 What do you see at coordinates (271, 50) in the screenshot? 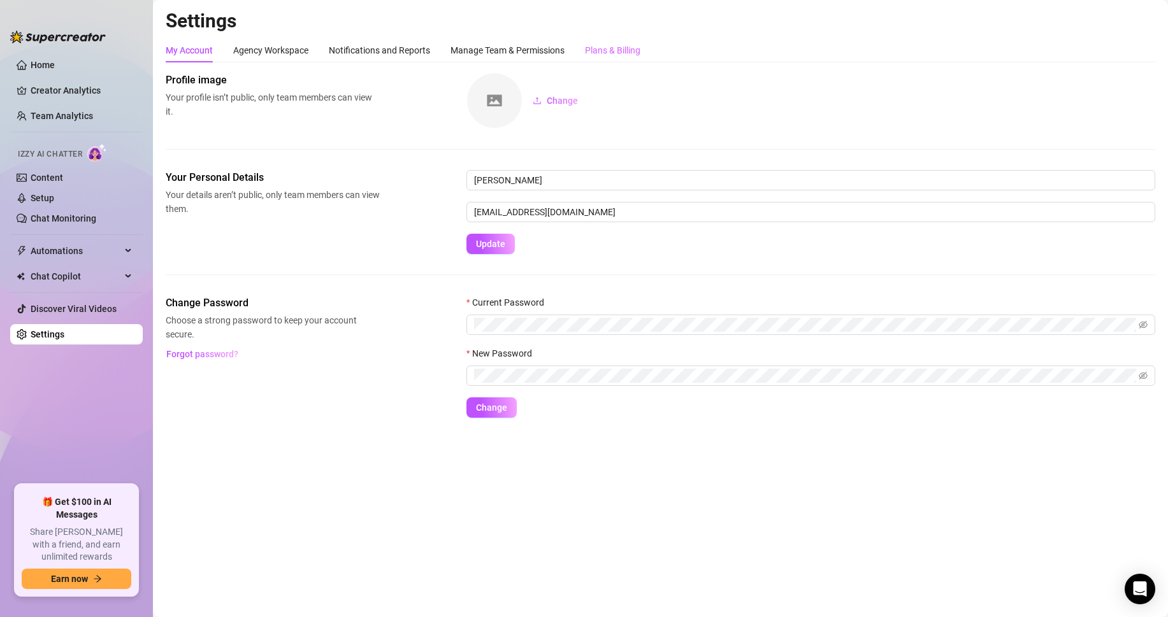
I see `div: Agency Workspace` at bounding box center [271, 50].